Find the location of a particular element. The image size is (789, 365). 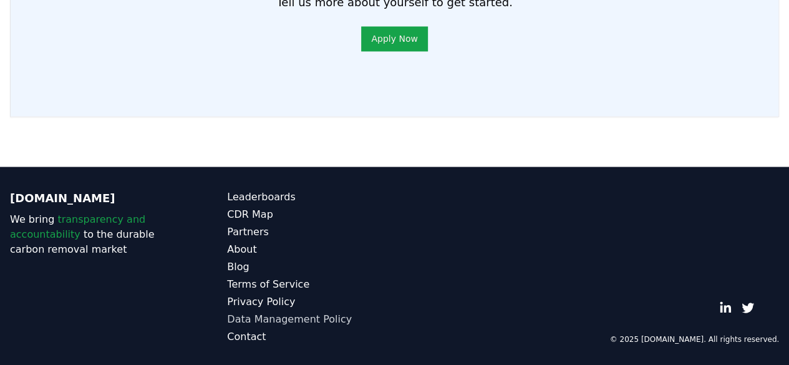

a: Partners is located at coordinates (311, 232).